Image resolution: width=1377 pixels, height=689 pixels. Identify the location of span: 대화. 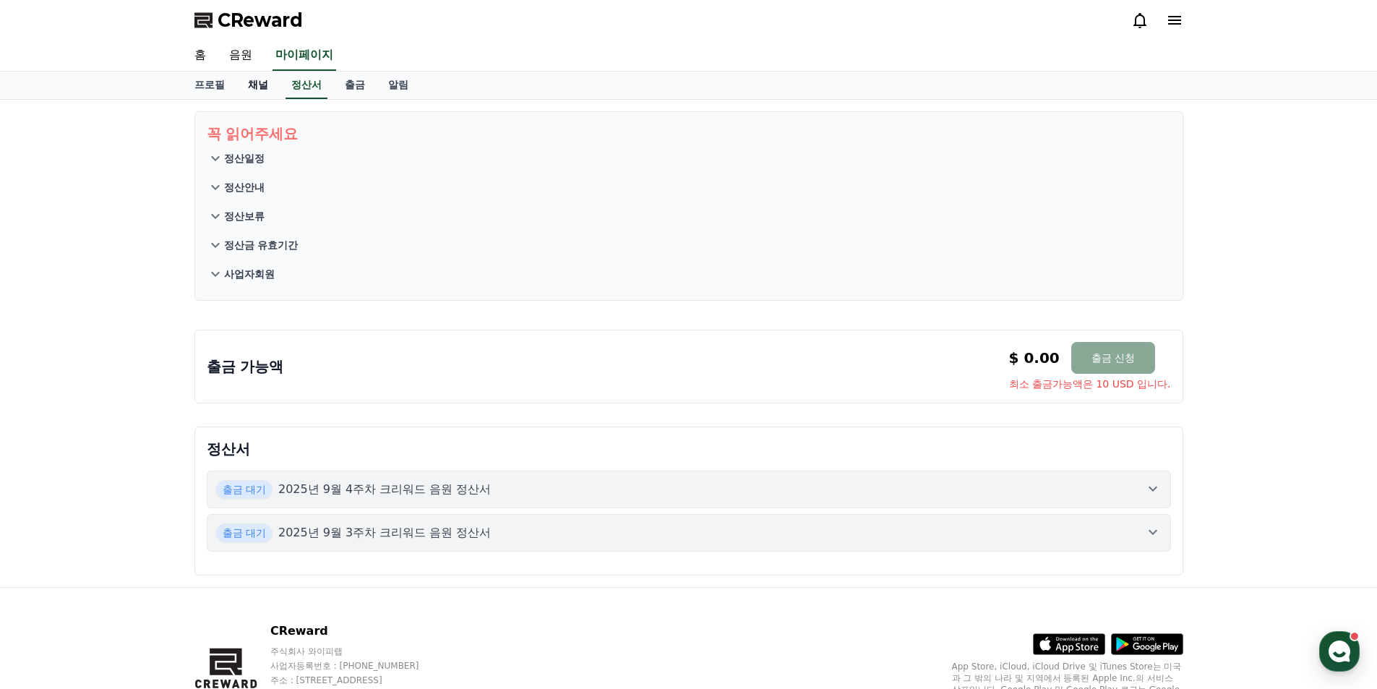
(141, 486).